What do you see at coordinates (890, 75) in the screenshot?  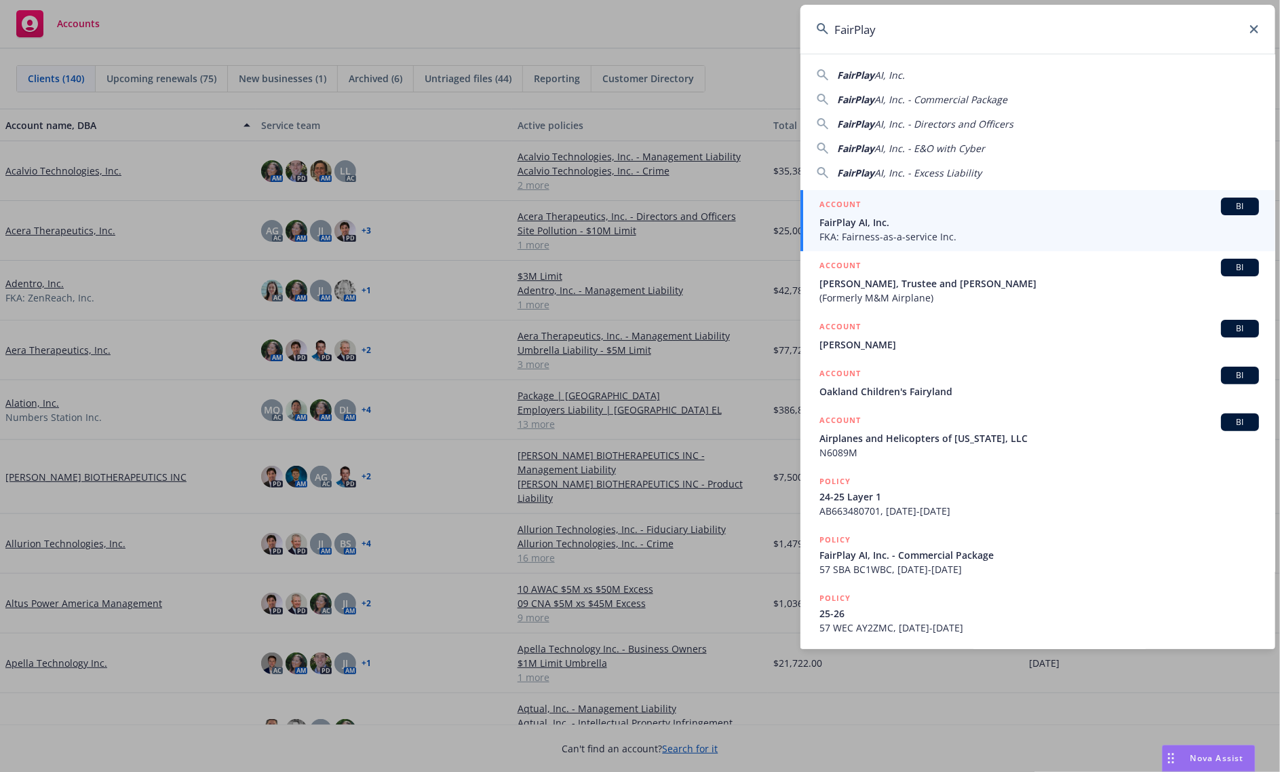 I see `span: AI, Inc.` at bounding box center [890, 75].